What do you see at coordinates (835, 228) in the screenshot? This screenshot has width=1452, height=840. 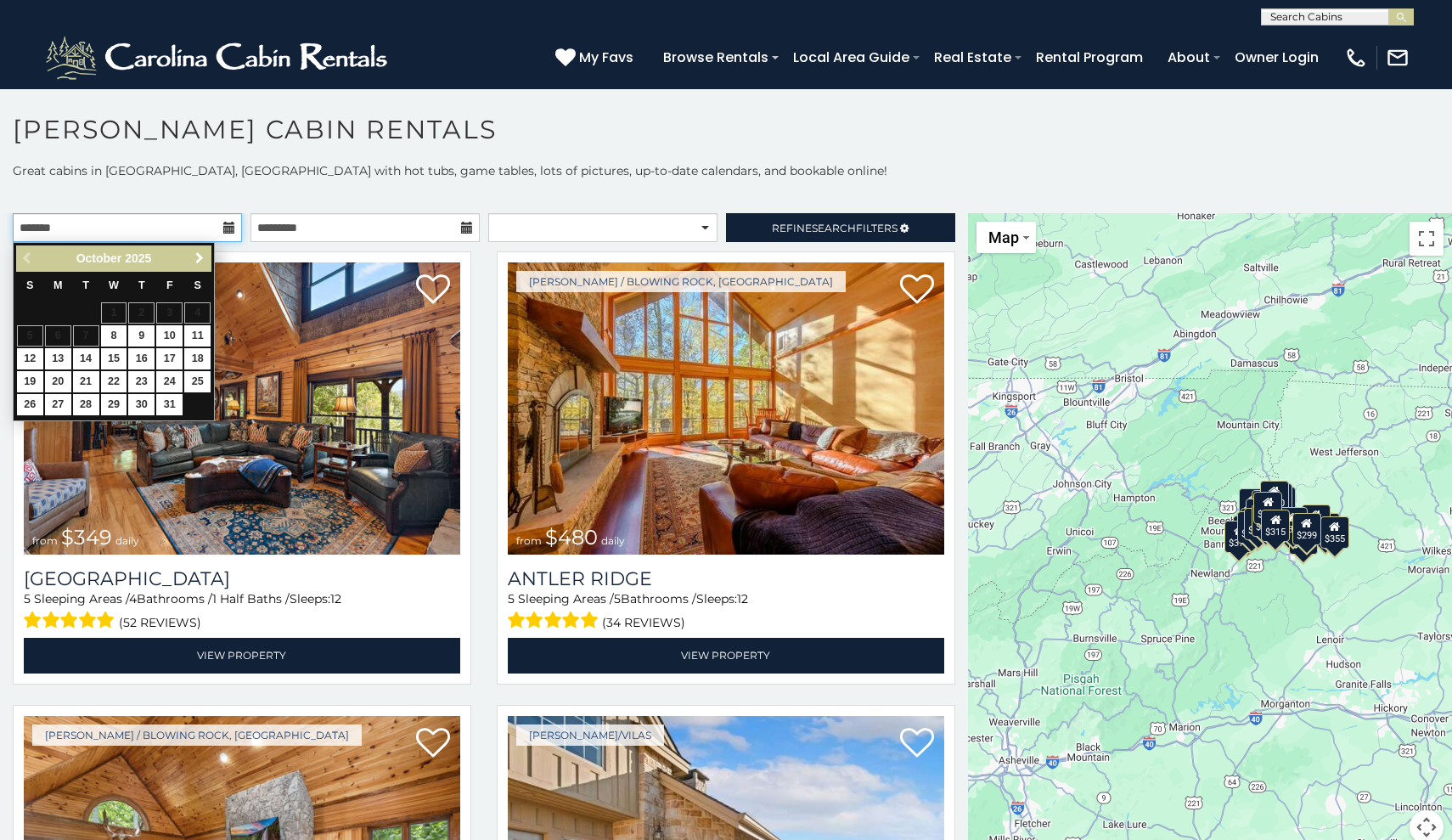 I see `span: Refine Filters` at bounding box center [835, 228].